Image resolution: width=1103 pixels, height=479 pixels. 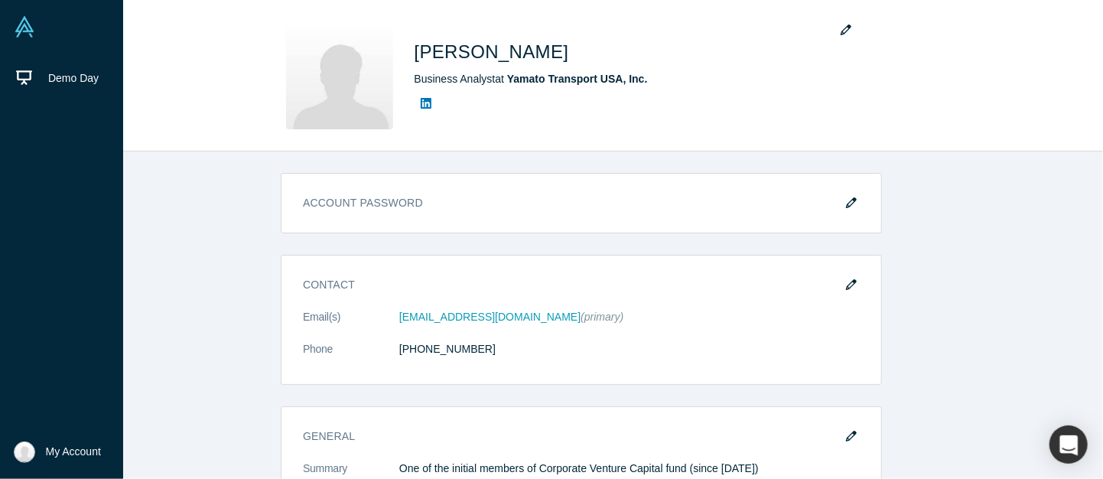 What do you see at coordinates (578, 79) in the screenshot?
I see `span: Yamato Transport USA, Inc.` at bounding box center [578, 79].